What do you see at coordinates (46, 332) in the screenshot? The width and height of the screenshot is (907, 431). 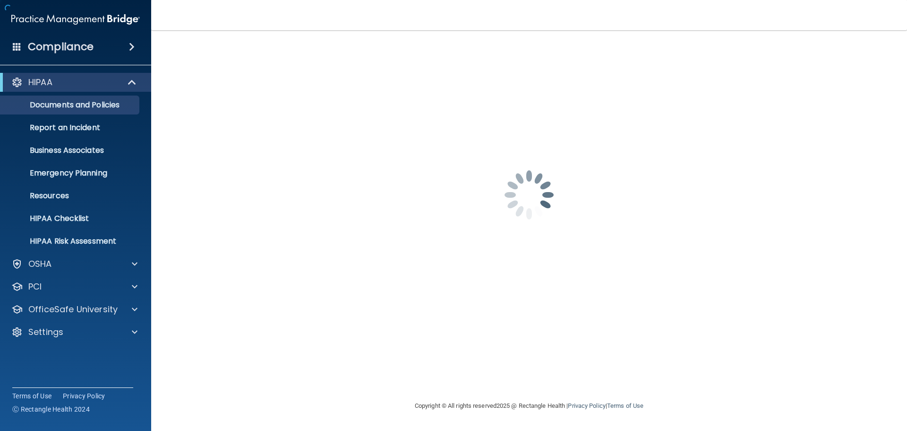 I see `p: Settings` at bounding box center [46, 332].